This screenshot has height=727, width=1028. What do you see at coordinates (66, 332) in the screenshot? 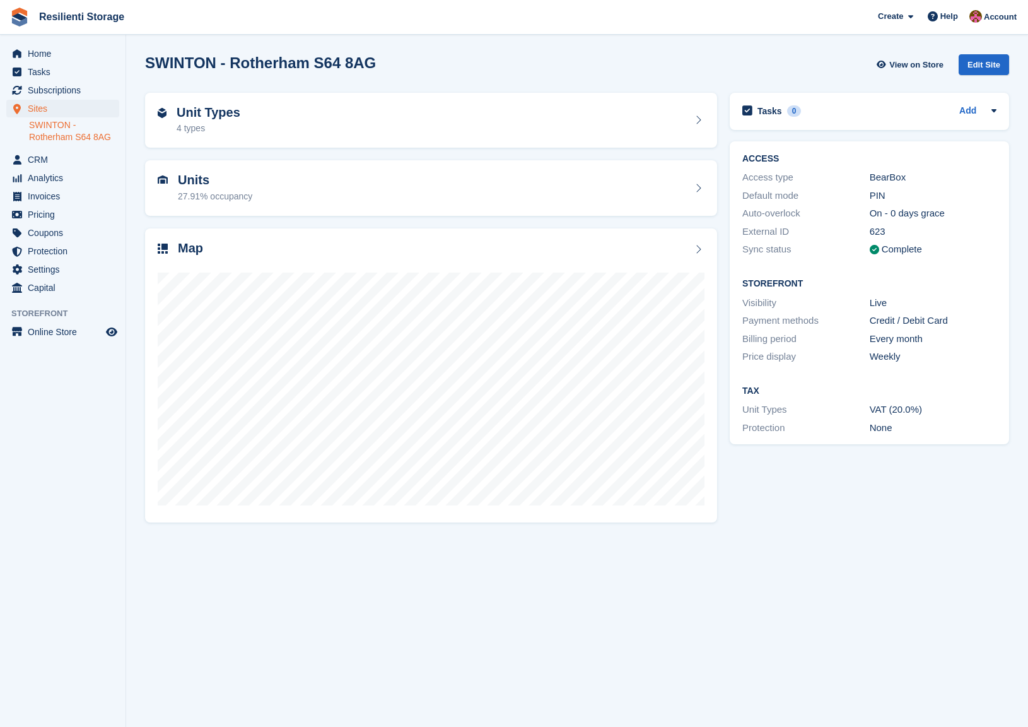
I see `span: Online Store` at bounding box center [66, 332].